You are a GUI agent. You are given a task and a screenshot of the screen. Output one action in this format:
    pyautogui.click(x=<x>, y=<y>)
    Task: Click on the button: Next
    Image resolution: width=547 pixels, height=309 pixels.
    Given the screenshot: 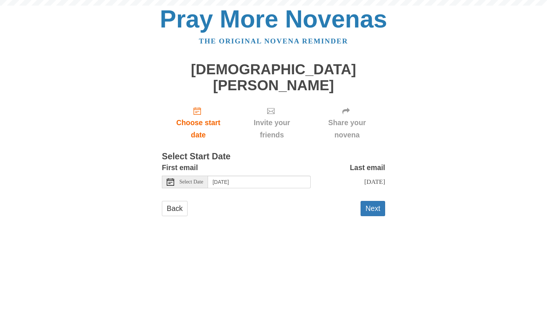 What is the action you would take?
    pyautogui.click(x=373, y=209)
    